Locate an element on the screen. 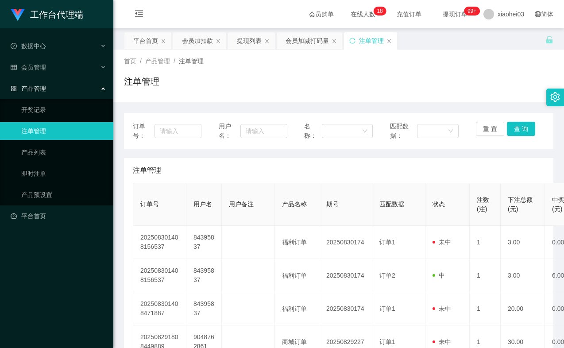 The width and height of the screenshot is (564, 348). span: 用户名： is located at coordinates (230, 131).